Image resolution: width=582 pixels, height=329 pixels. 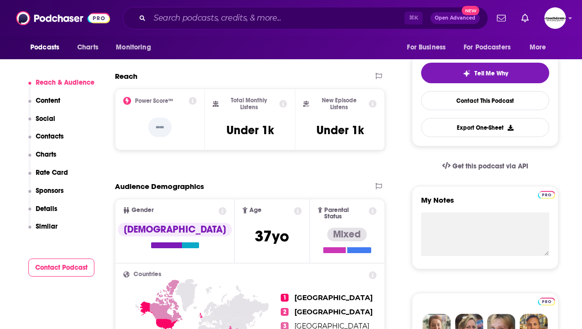 I want to click on a: Podchaser - Follow, Share and Rate Podcasts, so click(x=63, y=18).